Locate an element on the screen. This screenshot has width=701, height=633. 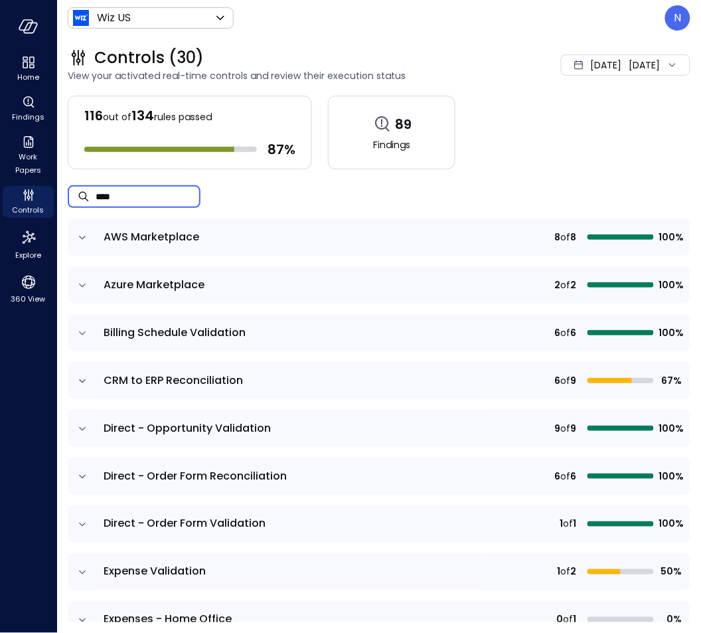
div: Explore is located at coordinates (28, 244).